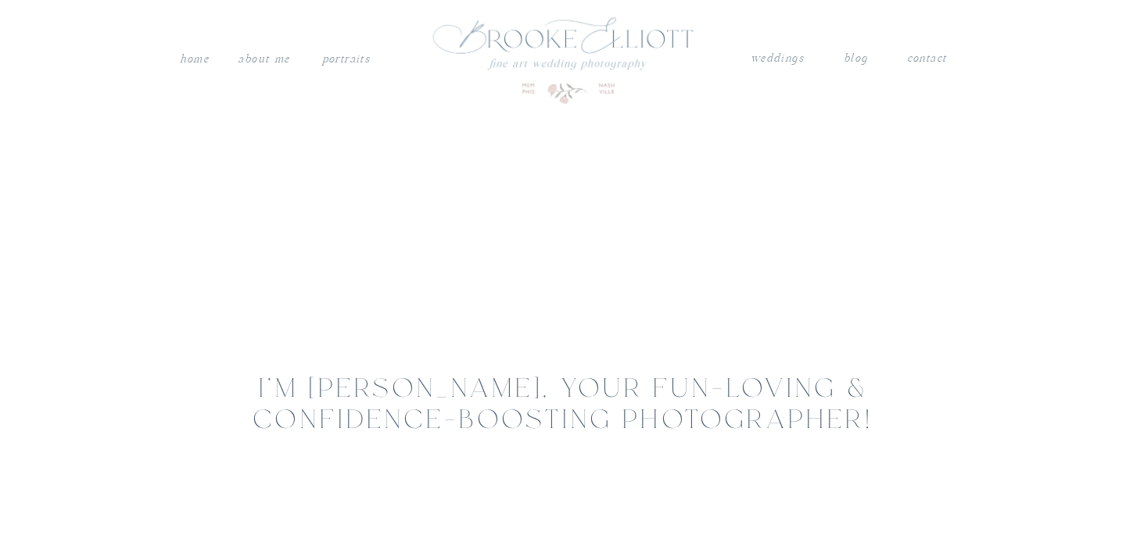  What do you see at coordinates (777, 59) in the screenshot?
I see `nav: weddings` at bounding box center [777, 59].